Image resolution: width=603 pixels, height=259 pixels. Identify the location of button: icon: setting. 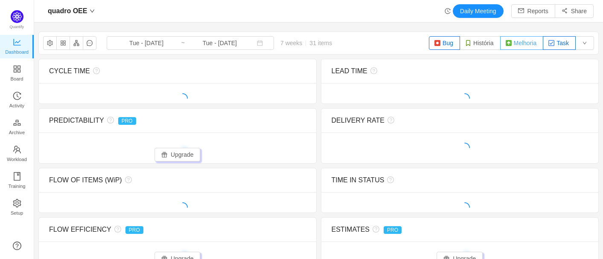
(50, 43).